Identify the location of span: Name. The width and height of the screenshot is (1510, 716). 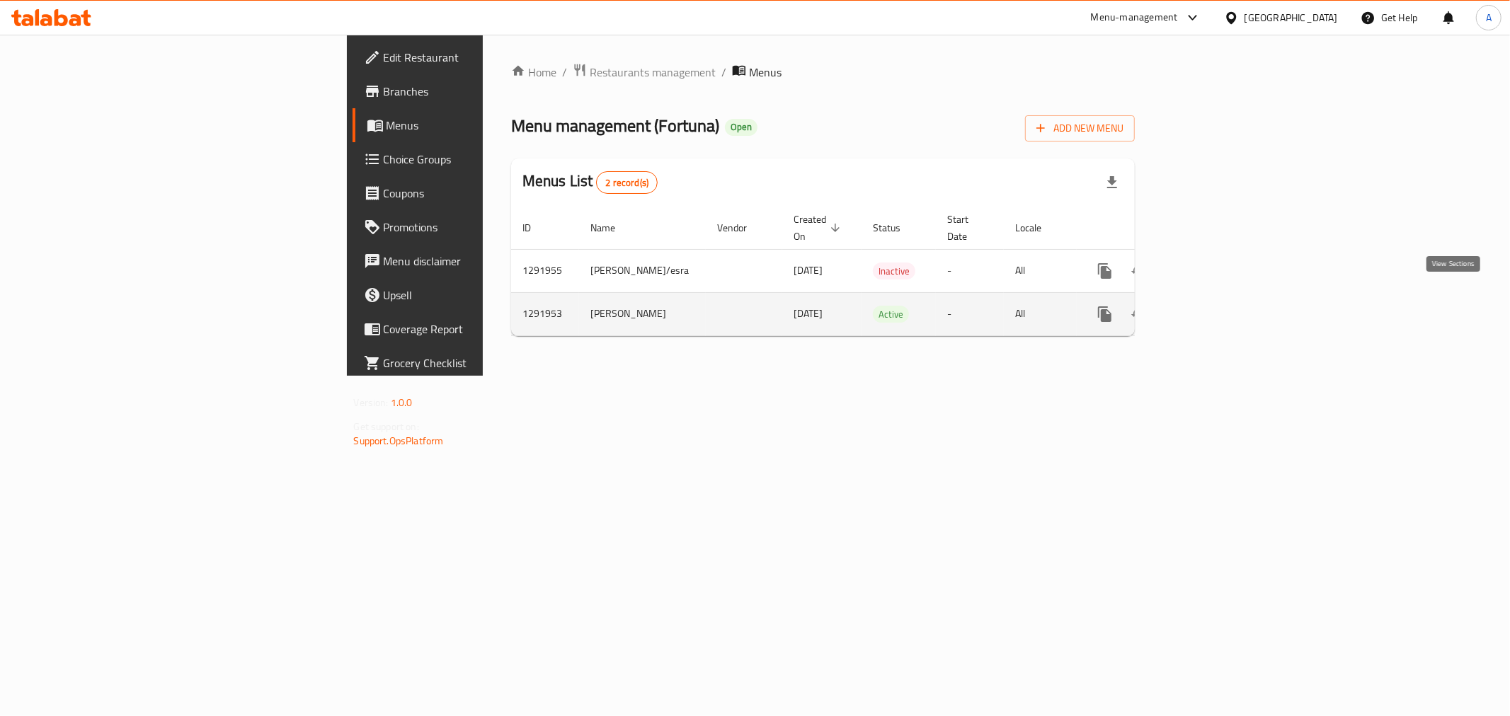
(612, 228).